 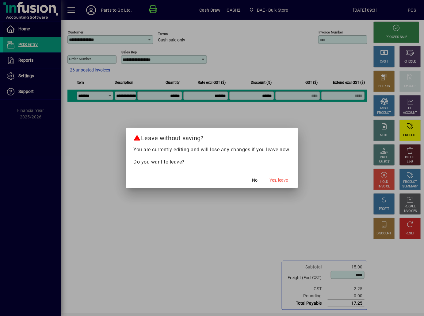 What do you see at coordinates (212, 150) in the screenshot?
I see `p: You are currently editing and will lose any changes if you leave now.` at bounding box center [212, 150].